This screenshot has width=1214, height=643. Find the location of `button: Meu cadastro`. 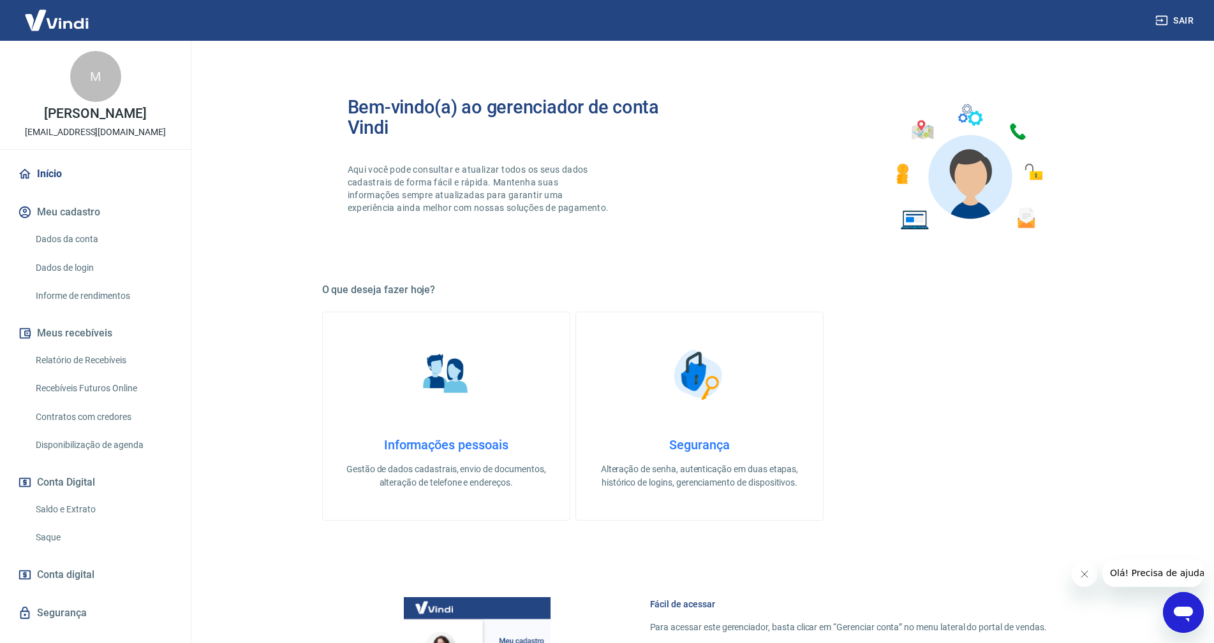

button: Meu cadastro is located at coordinates (95, 212).